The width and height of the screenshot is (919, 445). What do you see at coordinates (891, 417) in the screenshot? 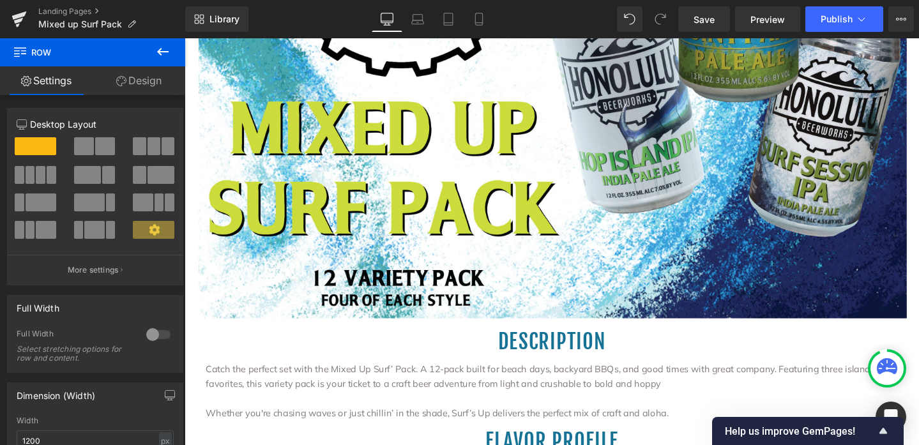
I see `div: Open Intercom Messenger` at bounding box center [891, 417].